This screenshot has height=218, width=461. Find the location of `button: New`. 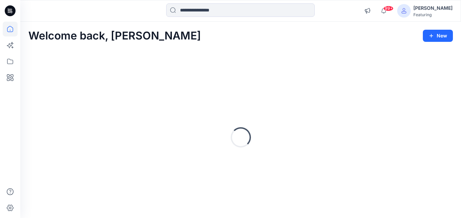

button: New is located at coordinates (438, 36).